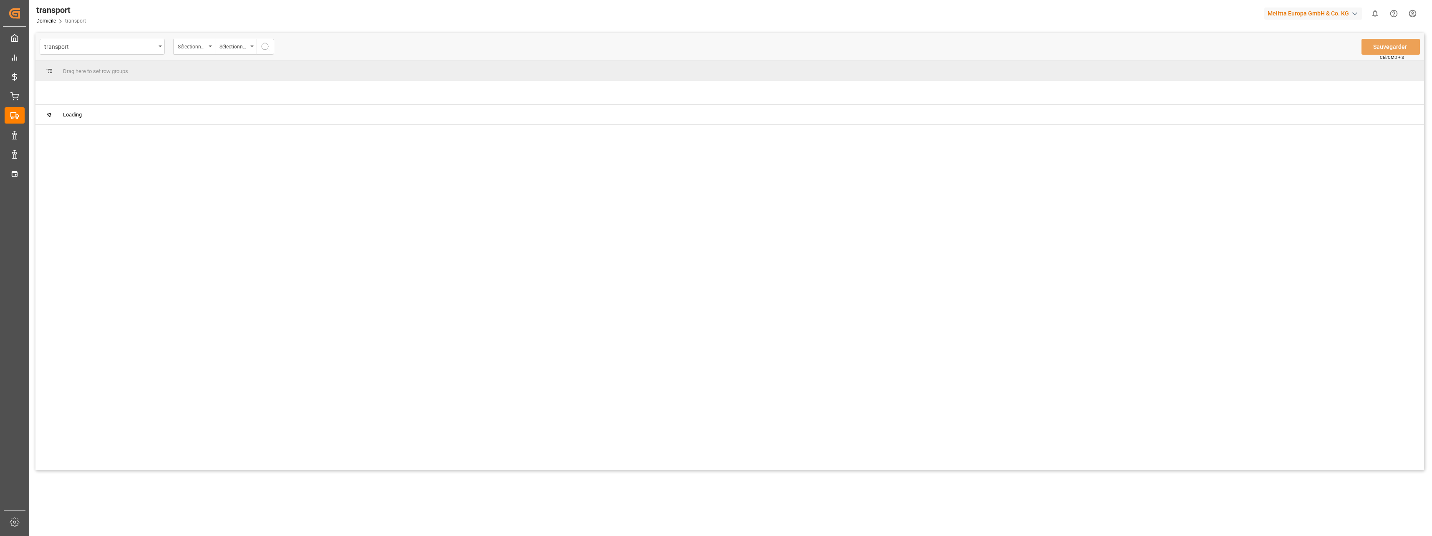 The width and height of the screenshot is (1432, 536). I want to click on a: Domicile, so click(46, 21).